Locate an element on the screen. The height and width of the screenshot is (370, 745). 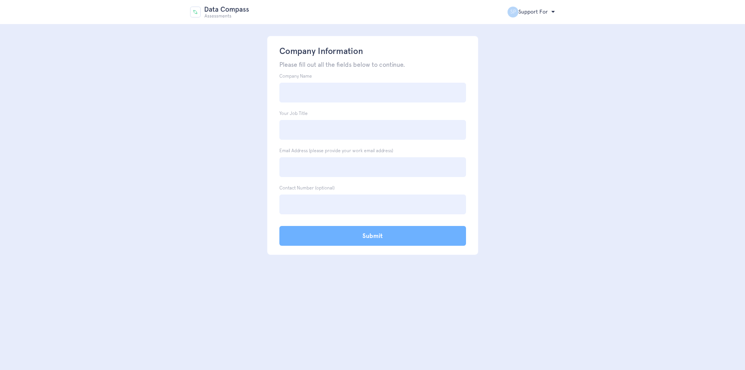
p: Please fill out all the fields below to continue. is located at coordinates (373, 65).